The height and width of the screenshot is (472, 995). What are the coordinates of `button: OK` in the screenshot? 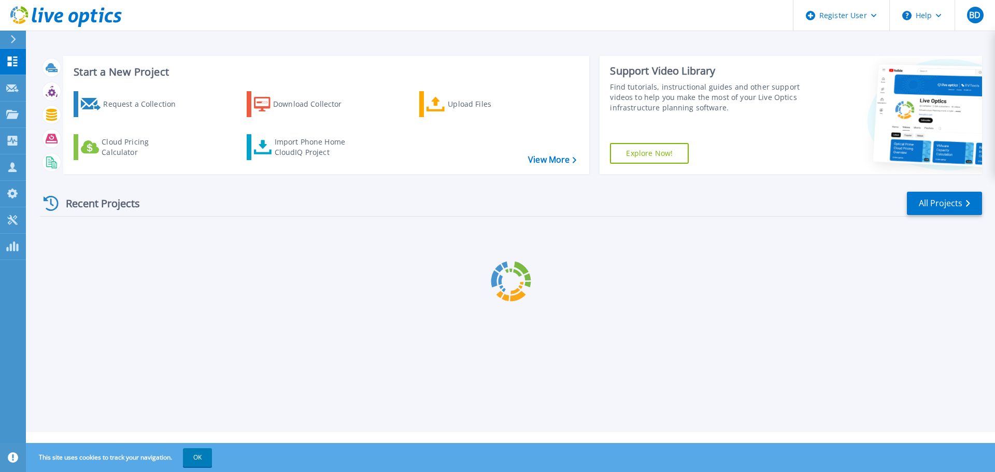 It's located at (197, 458).